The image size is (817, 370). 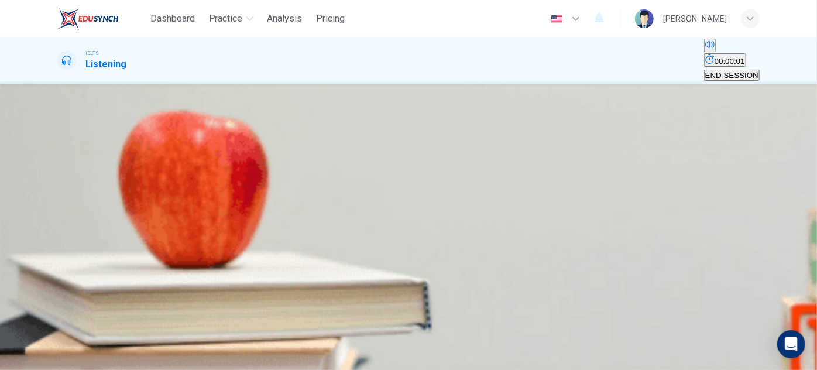 I want to click on span: Analysis, so click(x=285, y=19).